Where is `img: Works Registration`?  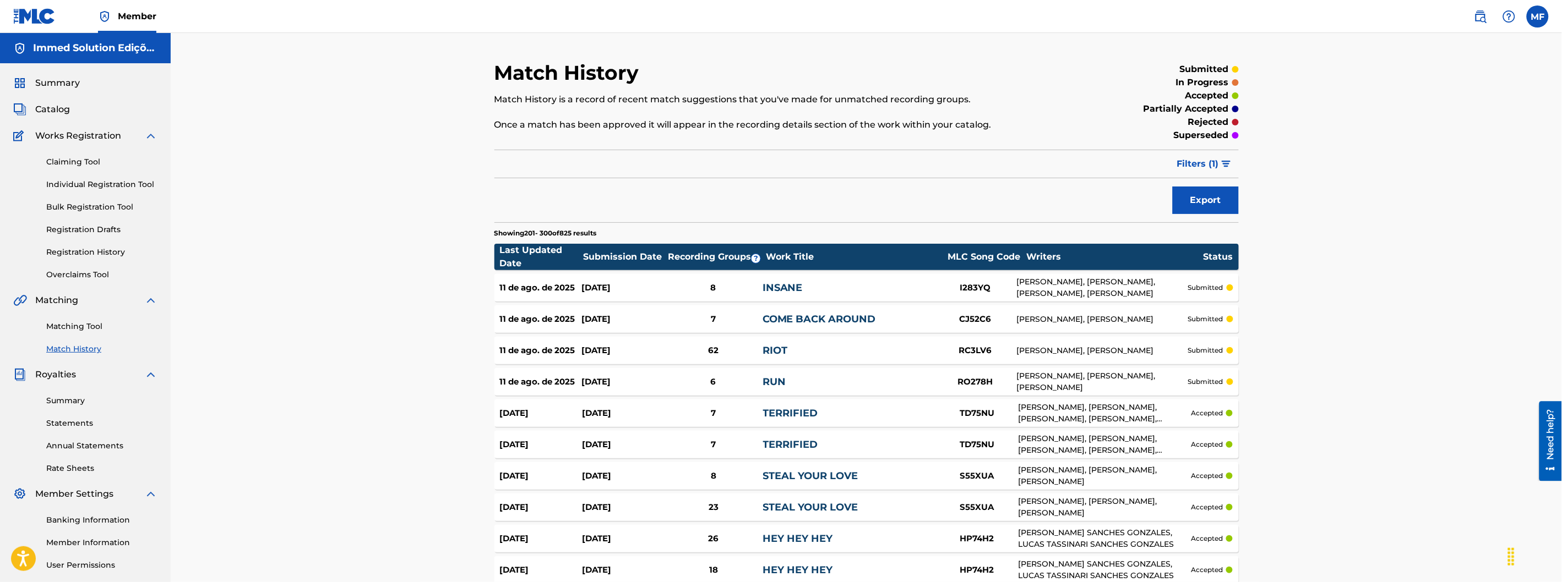
img: Works Registration is located at coordinates (20, 136).